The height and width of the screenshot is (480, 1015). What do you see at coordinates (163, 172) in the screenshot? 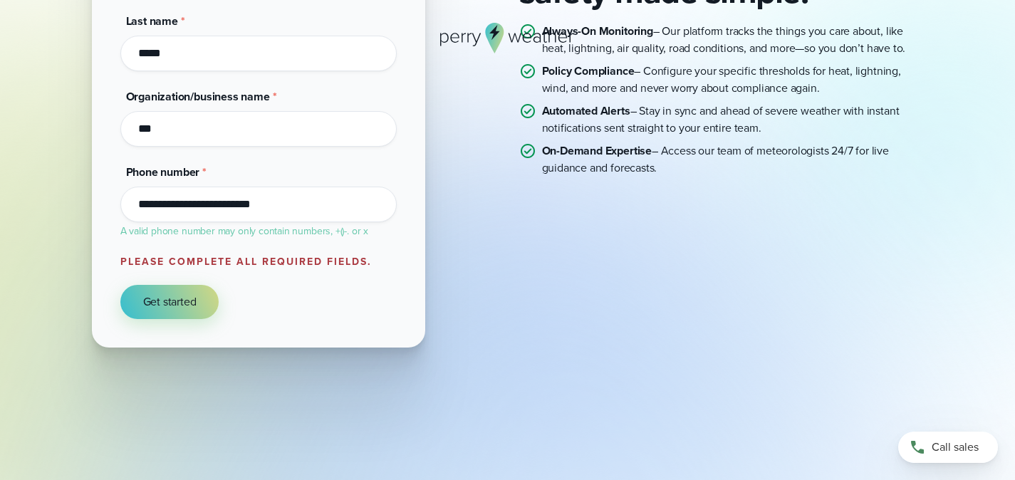
I see `span: Phone number` at bounding box center [163, 172].